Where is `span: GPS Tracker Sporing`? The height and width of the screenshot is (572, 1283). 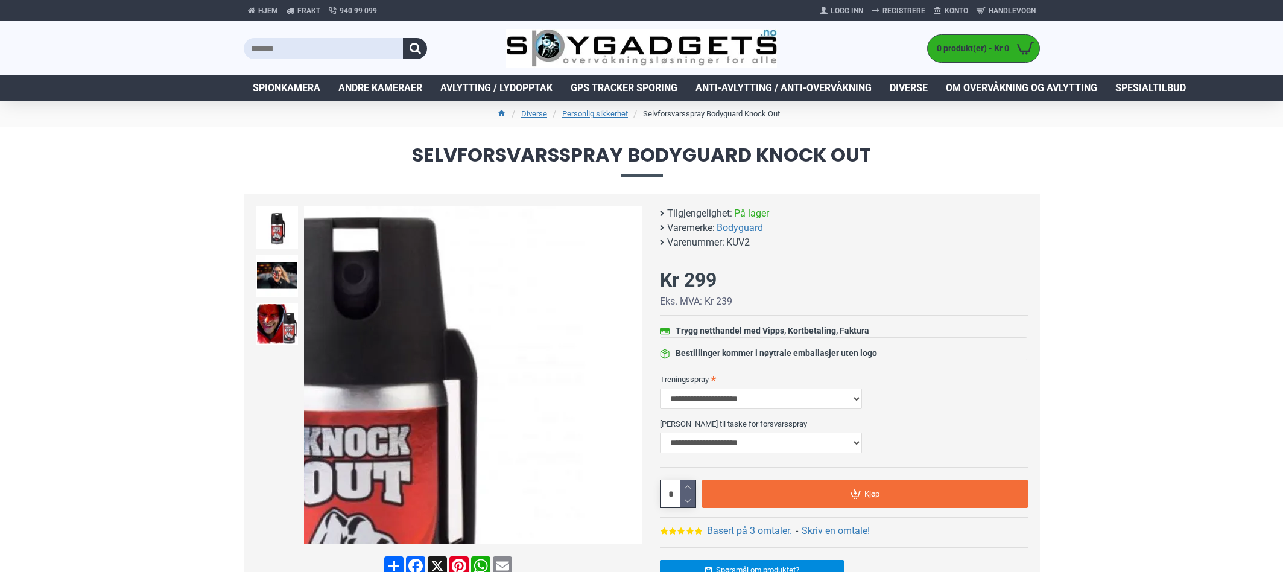 span: GPS Tracker Sporing is located at coordinates (624, 88).